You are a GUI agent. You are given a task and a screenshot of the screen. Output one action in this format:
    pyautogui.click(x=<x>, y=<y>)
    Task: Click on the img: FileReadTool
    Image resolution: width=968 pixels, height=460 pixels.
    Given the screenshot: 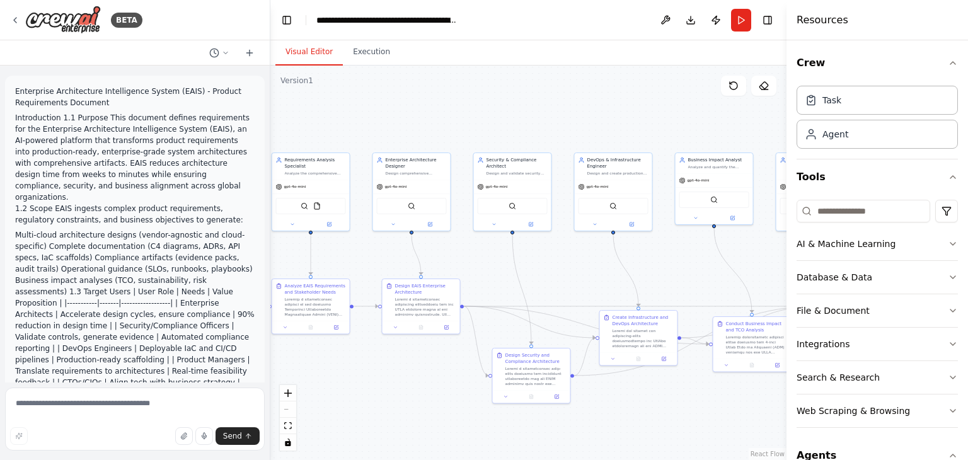 What is the action you would take?
    pyautogui.click(x=317, y=206)
    